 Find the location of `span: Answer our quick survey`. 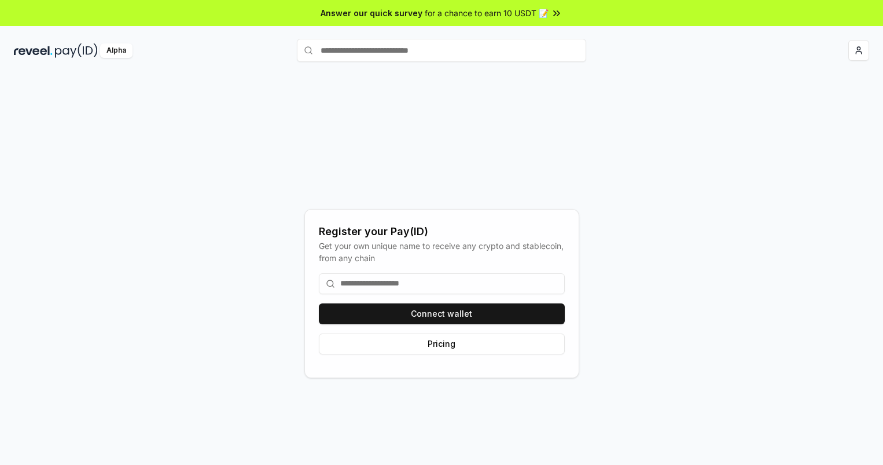

span: Answer our quick survey is located at coordinates (372, 13).